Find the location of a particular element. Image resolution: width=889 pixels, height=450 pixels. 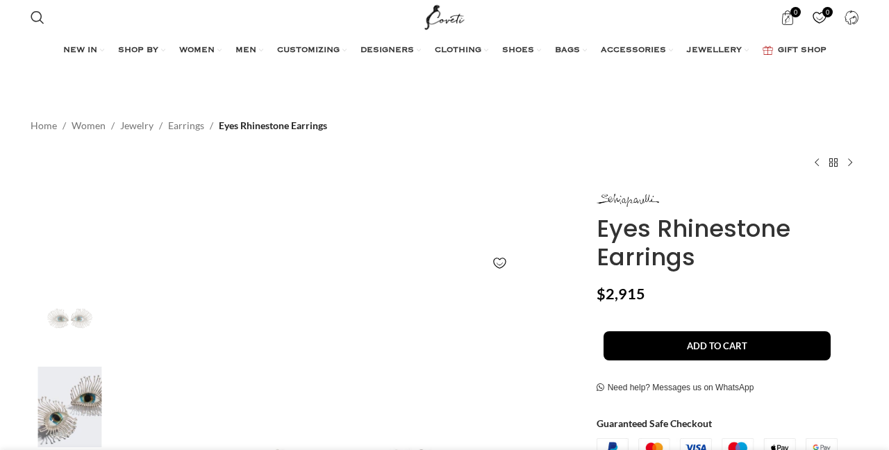

div: Main navigation is located at coordinates (445, 51).